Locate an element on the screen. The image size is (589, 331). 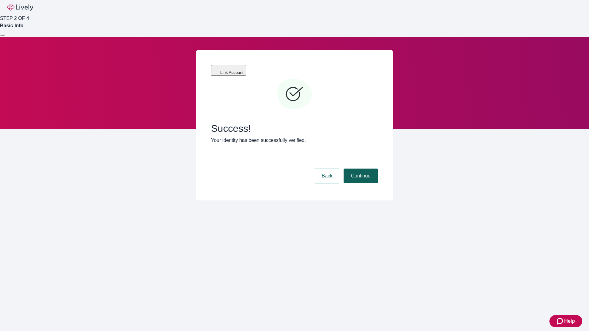
button: Back is located at coordinates (327, 176).